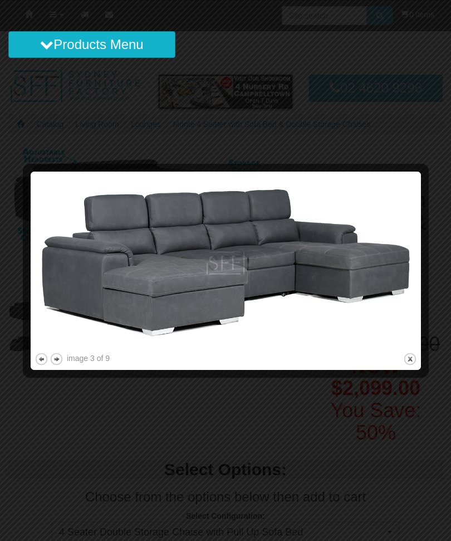  Describe the element at coordinates (88, 358) in the screenshot. I see `div: image 3 of 9` at that location.